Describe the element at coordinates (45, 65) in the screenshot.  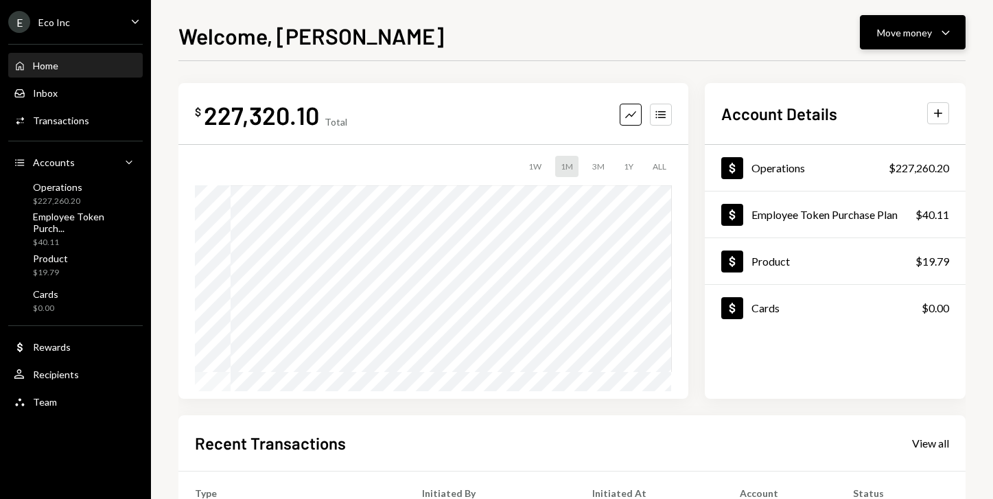
I see `div: Home` at that location.